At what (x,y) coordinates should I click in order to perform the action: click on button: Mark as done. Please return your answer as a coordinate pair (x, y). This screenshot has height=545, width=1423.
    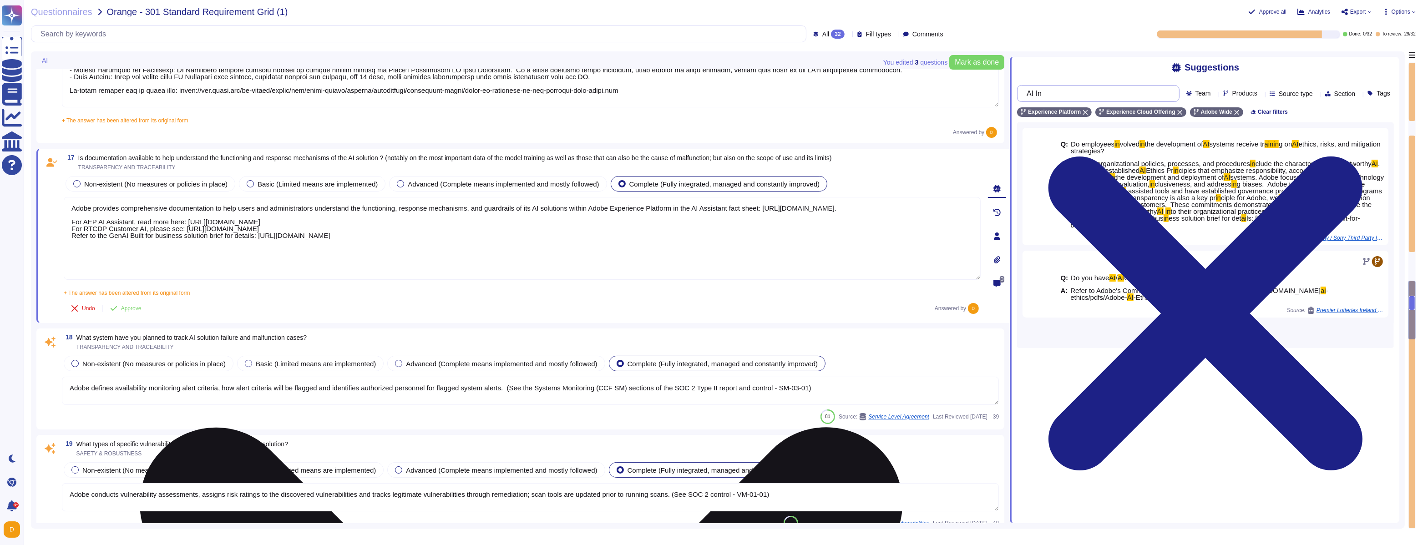
    Looking at the image, I should click on (977, 62).